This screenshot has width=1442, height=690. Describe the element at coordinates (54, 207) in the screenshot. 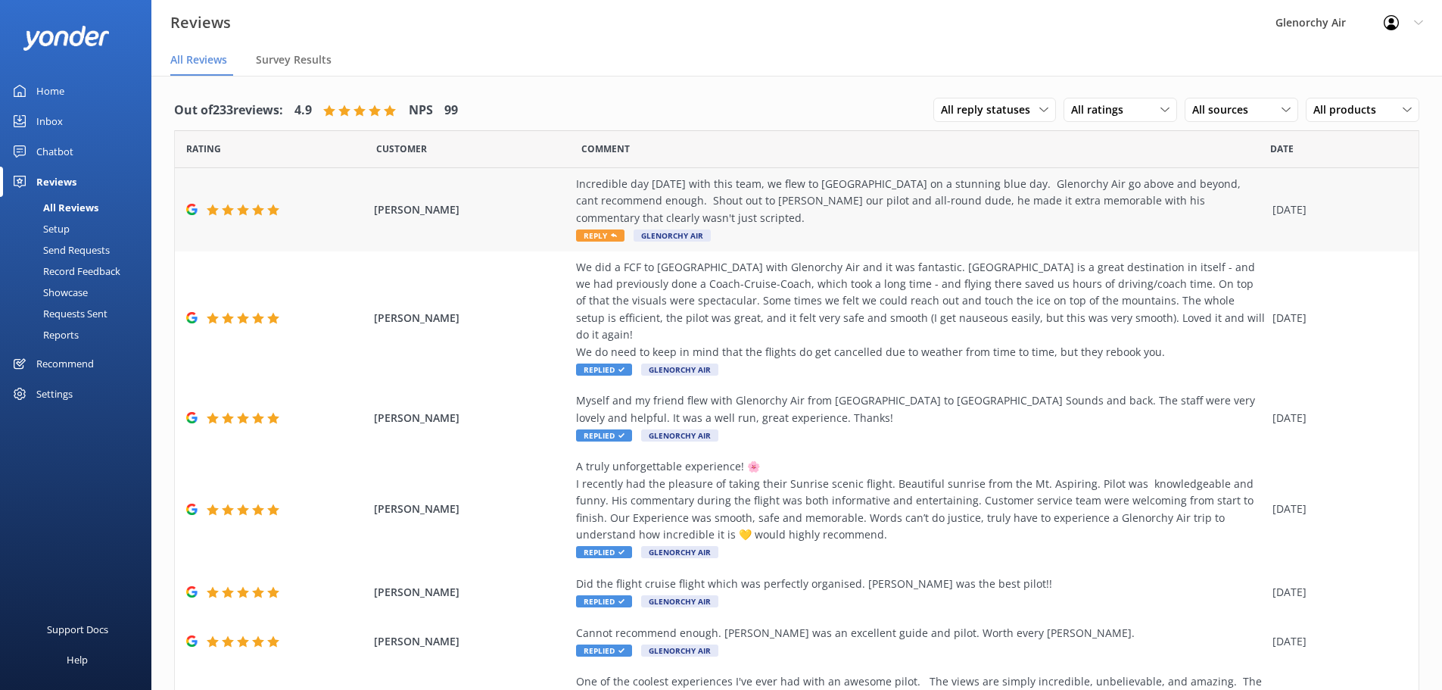

I see `div: All Reviews` at that location.